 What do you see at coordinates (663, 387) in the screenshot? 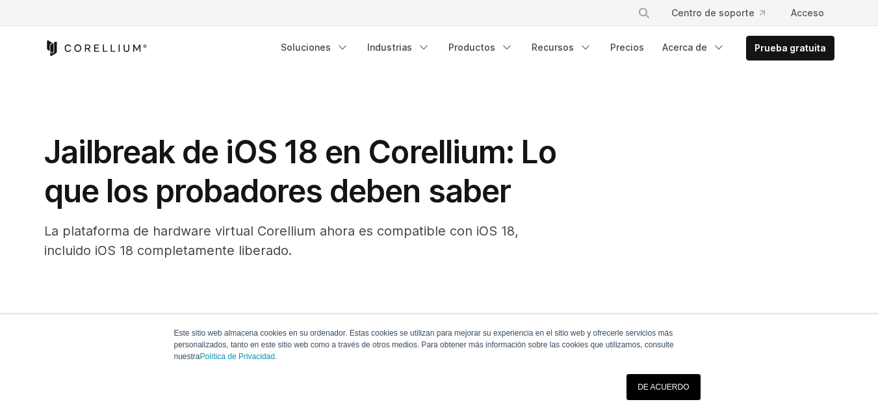
I see `a: DE ACUERDO` at bounding box center [663, 387].